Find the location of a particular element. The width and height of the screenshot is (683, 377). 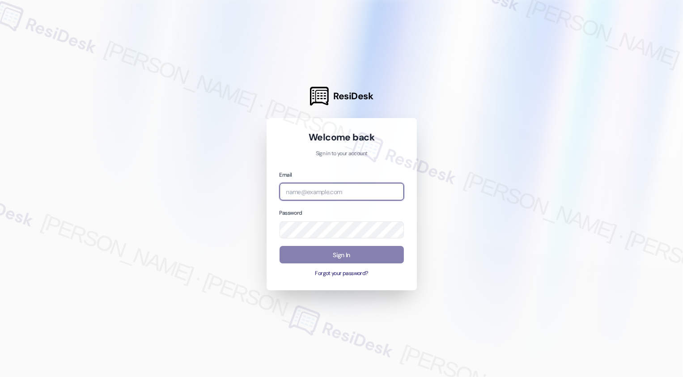

img: ResiDesk Logo is located at coordinates (319, 96).